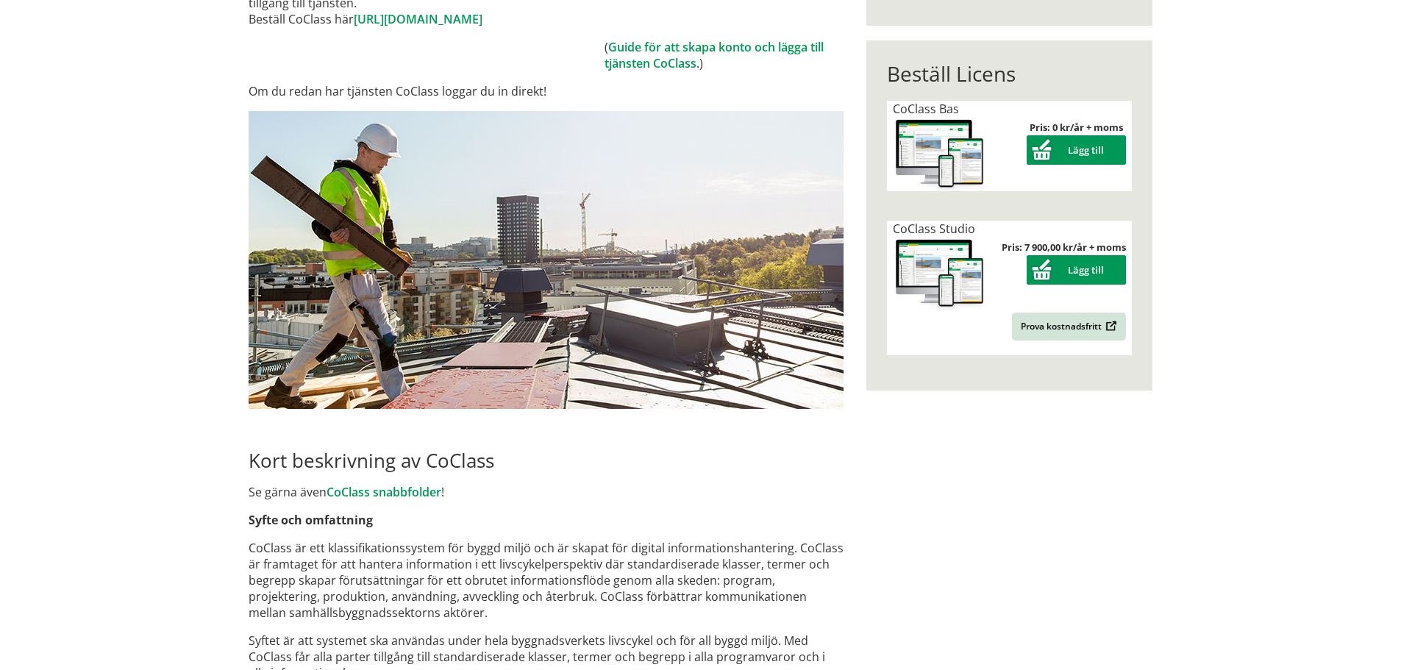  I want to click on span: CoClass Bas, so click(926, 109).